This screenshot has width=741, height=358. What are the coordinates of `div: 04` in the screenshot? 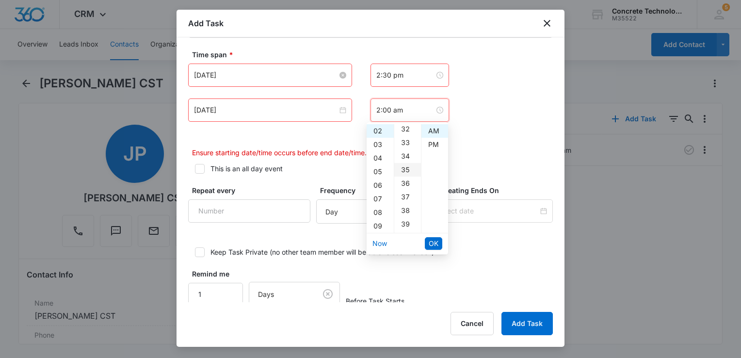 It's located at (380, 158).